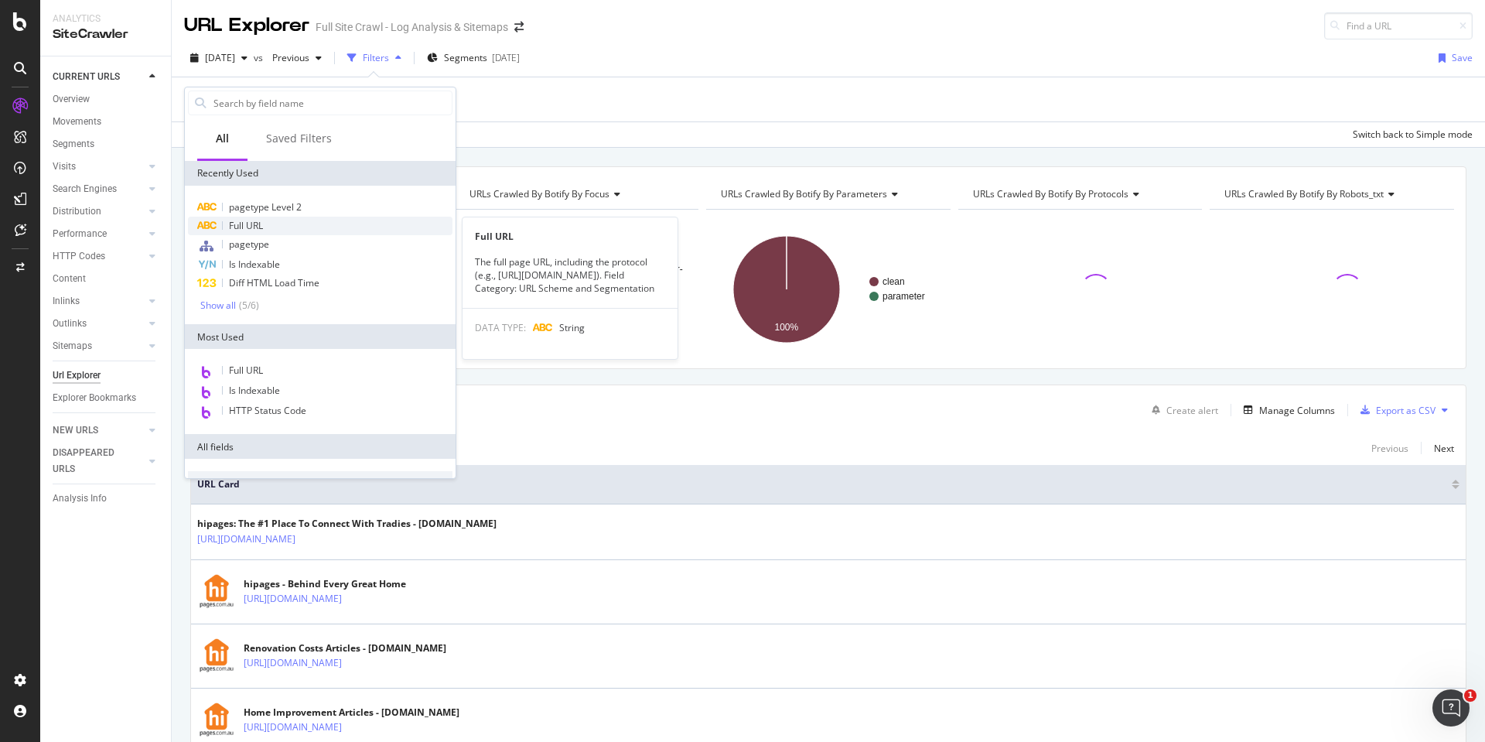  What do you see at coordinates (1304, 193) in the screenshot?
I see `span: URLs Crawled By Botify By robots_txt` at bounding box center [1304, 193].